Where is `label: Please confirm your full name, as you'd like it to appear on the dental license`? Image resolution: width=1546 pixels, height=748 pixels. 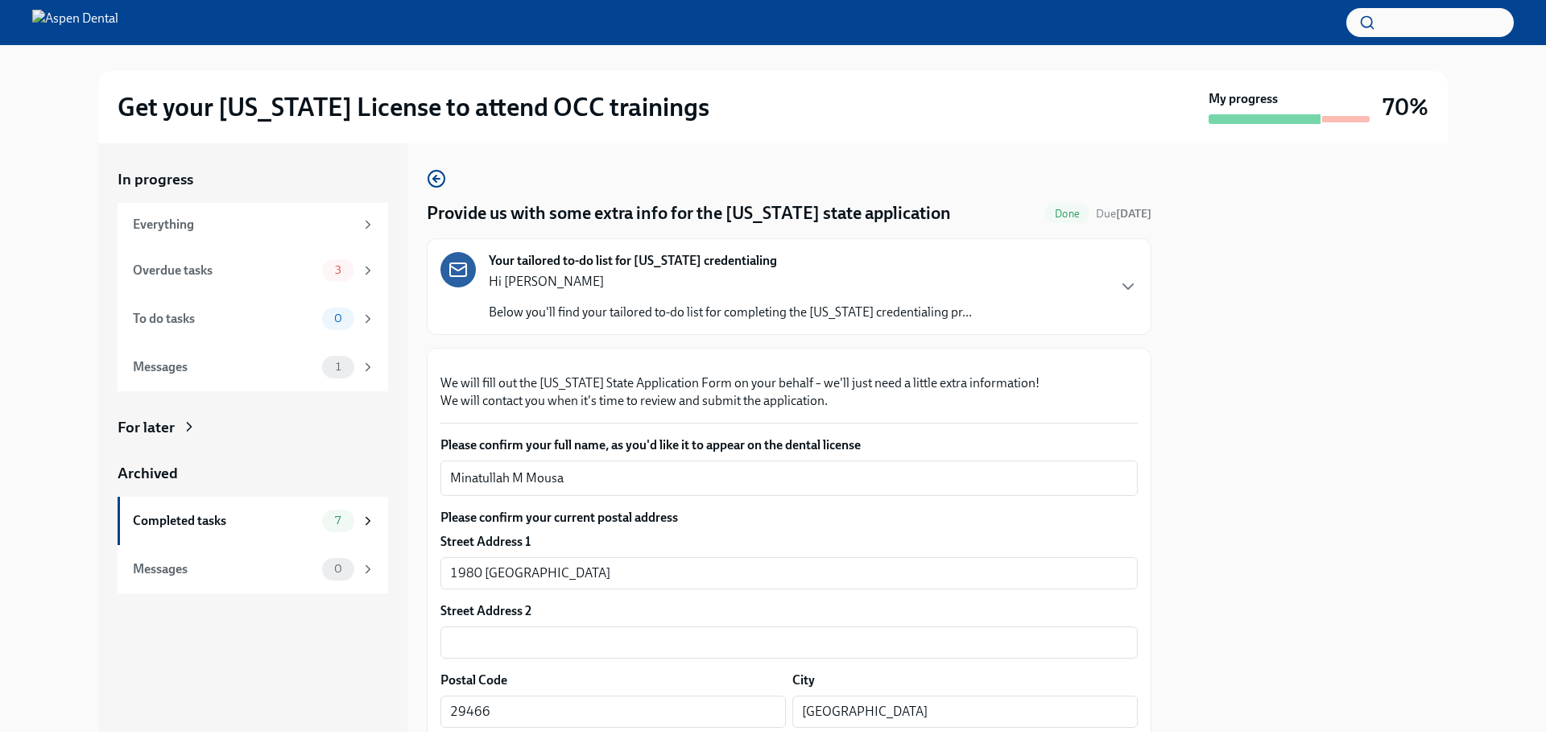 label: Please confirm your full name, as you'd like it to appear on the dental license is located at coordinates (789, 445).